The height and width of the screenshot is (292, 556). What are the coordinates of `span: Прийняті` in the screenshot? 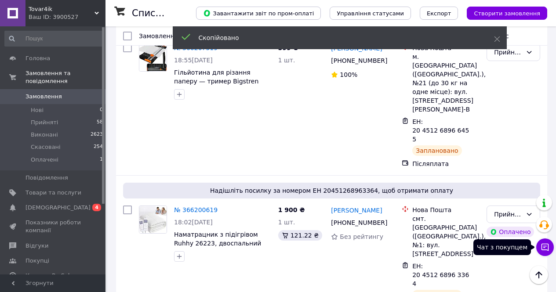 It's located at (44, 123).